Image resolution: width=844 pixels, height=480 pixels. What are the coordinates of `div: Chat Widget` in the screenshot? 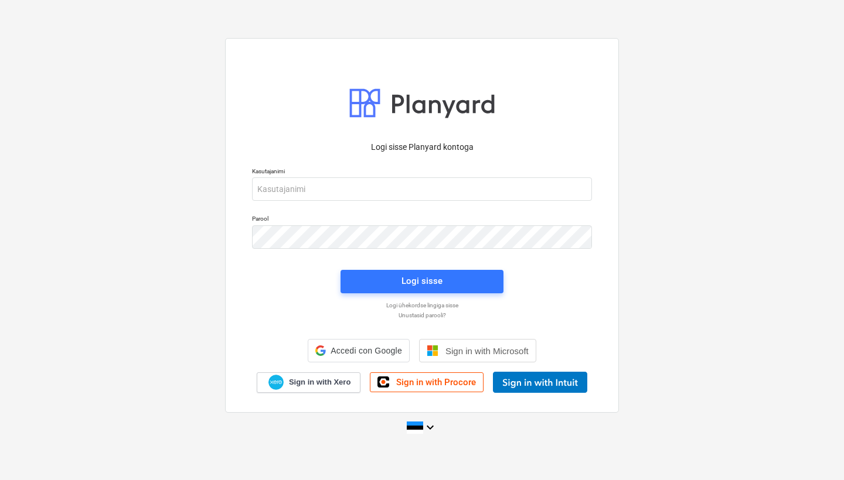 It's located at (814, 452).